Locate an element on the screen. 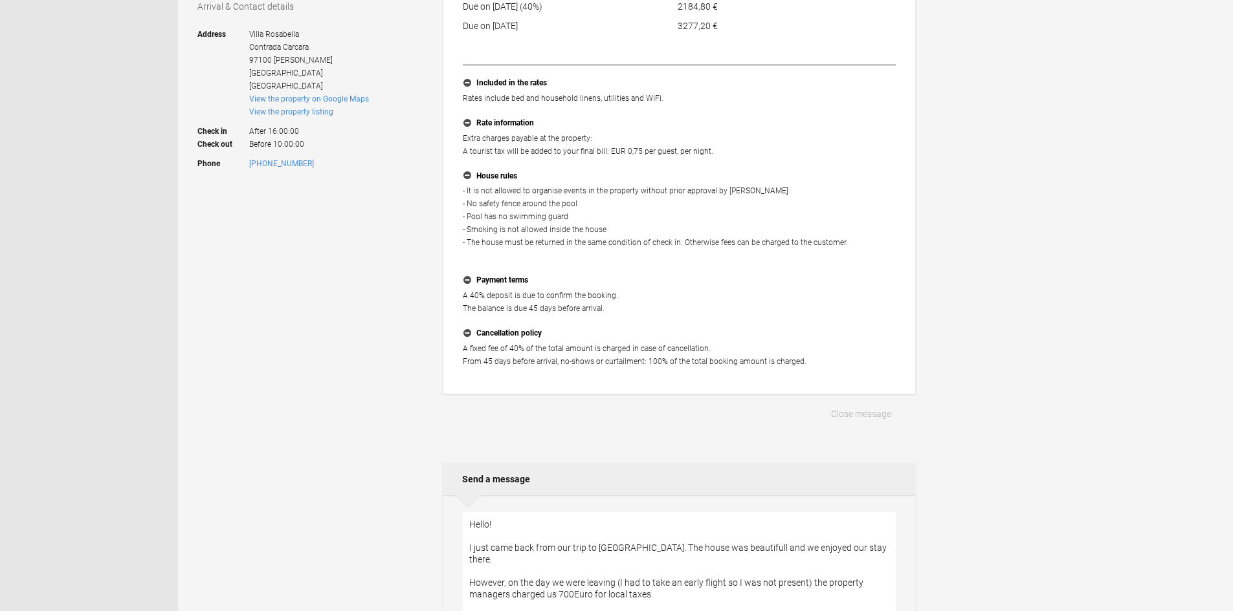  a: View the property listing is located at coordinates (291, 112).